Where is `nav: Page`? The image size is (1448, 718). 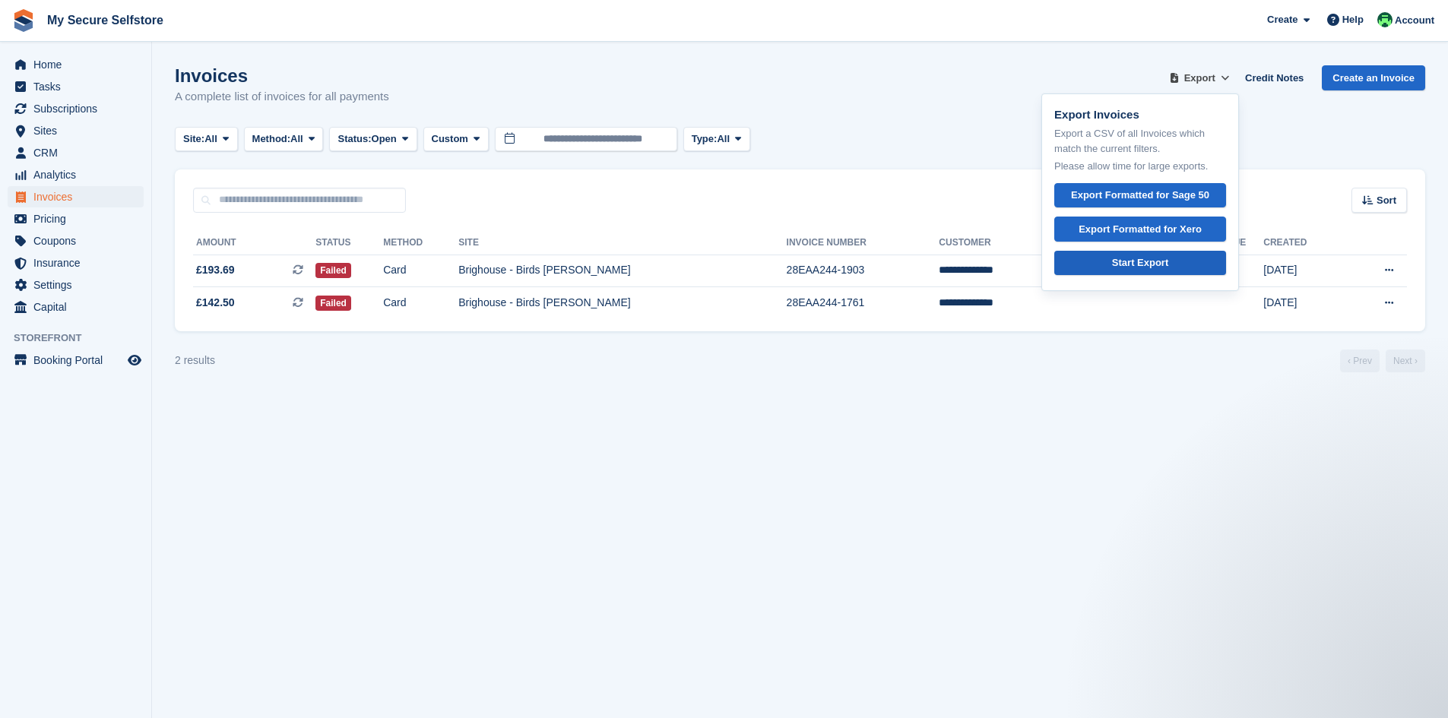 nav: Page is located at coordinates (1382, 361).